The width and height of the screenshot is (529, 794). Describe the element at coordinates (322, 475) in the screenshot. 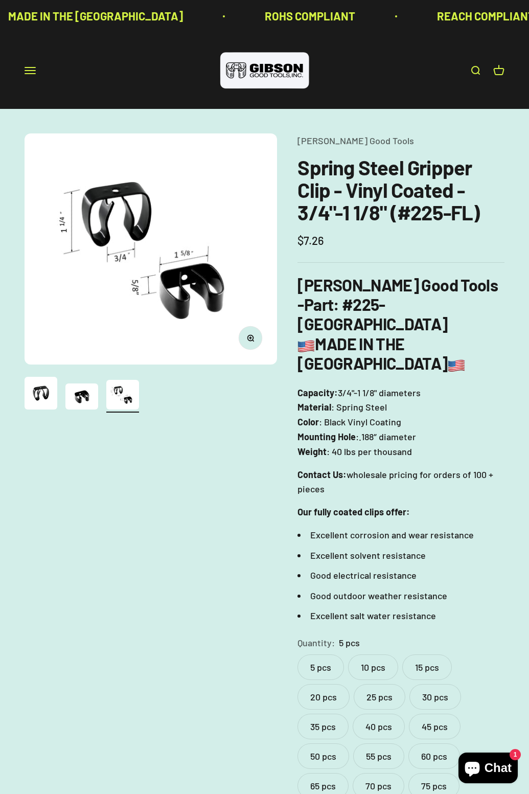

I see `strong: Contact Us:` at that location.